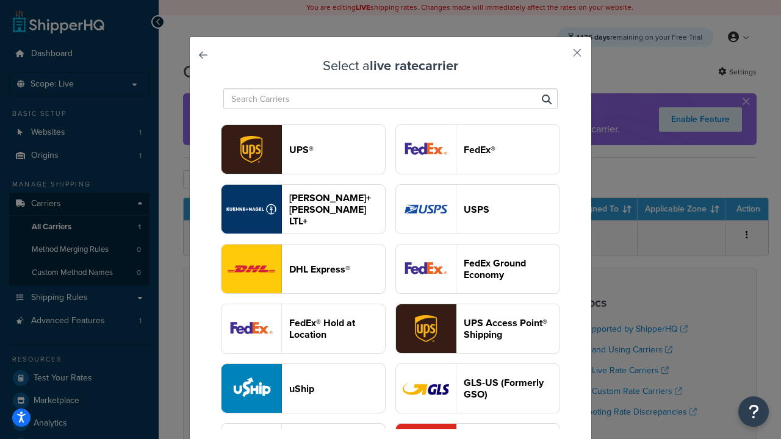 The width and height of the screenshot is (781, 439). What do you see at coordinates (337, 329) in the screenshot?
I see `header: FedEx® Hold at Location` at bounding box center [337, 329].